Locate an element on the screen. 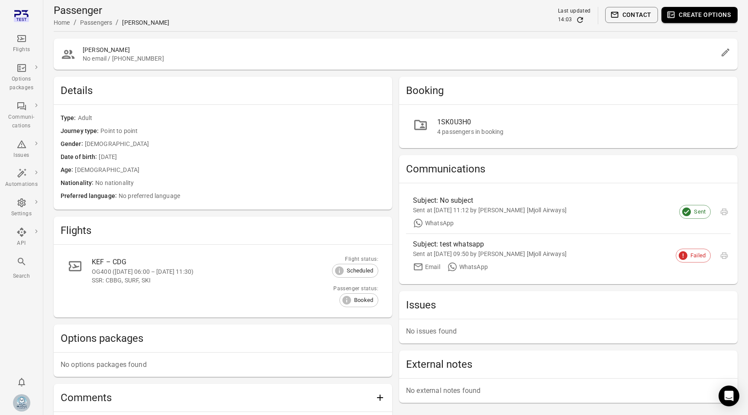 This screenshot has height=415, width=748. a: Home is located at coordinates (62, 23).